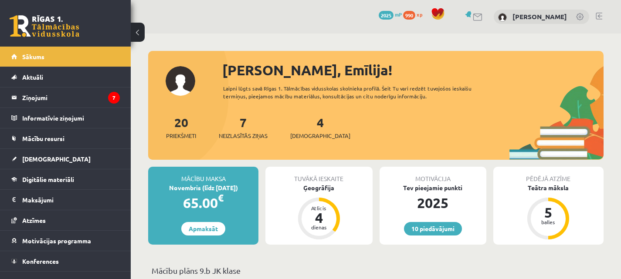 The image size is (621, 279). What do you see at coordinates (318, 175) in the screenshot?
I see `div: Tuvākā ieskaite` at bounding box center [318, 175].